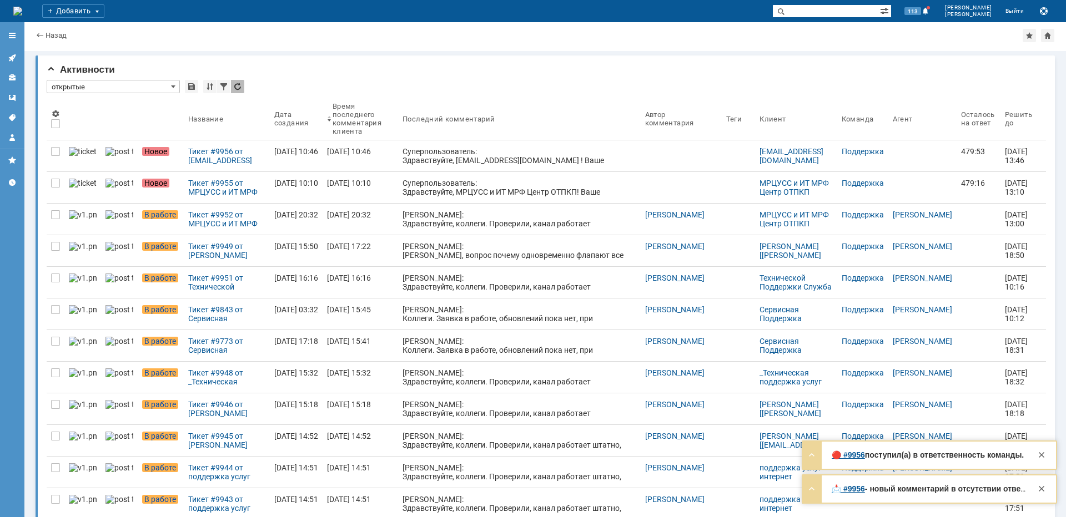 The height and width of the screenshot is (517, 1066). Describe the element at coordinates (812, 489) in the screenshot. I see `div: Развернуть` at that location.